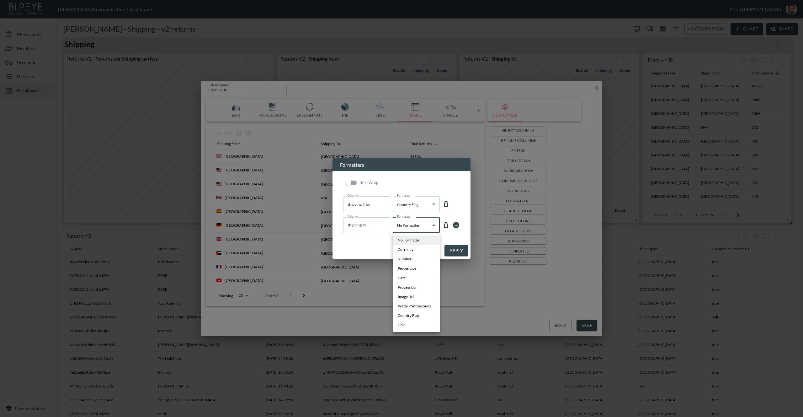 The height and width of the screenshot is (417, 803). Describe the element at coordinates (406, 249) in the screenshot. I see `span: Currency` at that location.